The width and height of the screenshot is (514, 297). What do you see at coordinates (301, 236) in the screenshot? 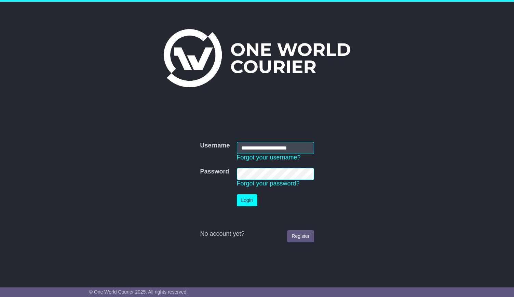
I see `a: Register` at bounding box center [301, 236].